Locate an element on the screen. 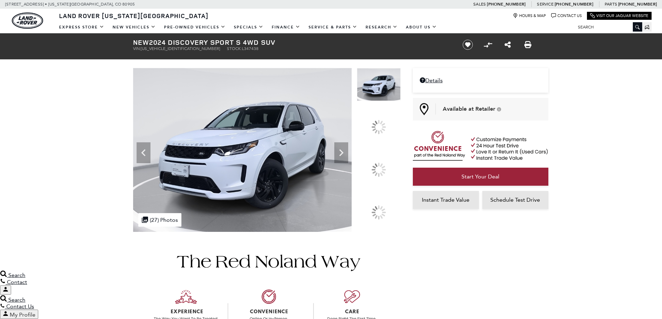  span: Contact is located at coordinates (17, 282).